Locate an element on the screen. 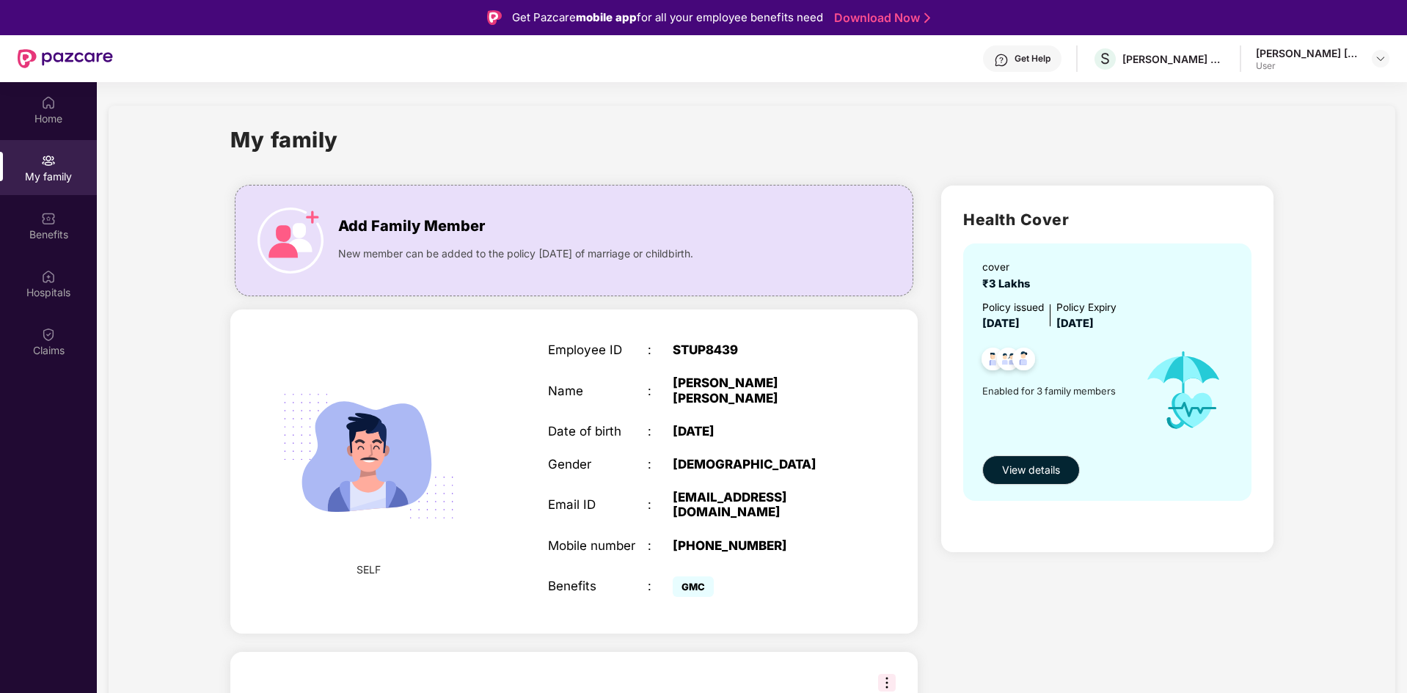  span: S is located at coordinates (1105, 59).